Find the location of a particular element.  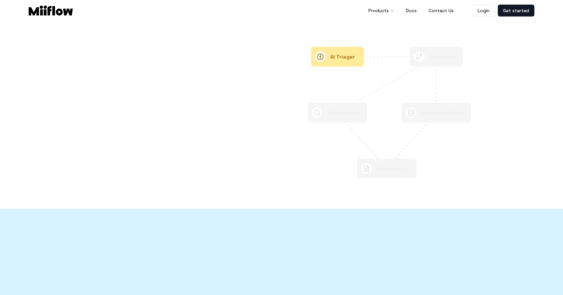

a: Contact Us is located at coordinates (441, 11).